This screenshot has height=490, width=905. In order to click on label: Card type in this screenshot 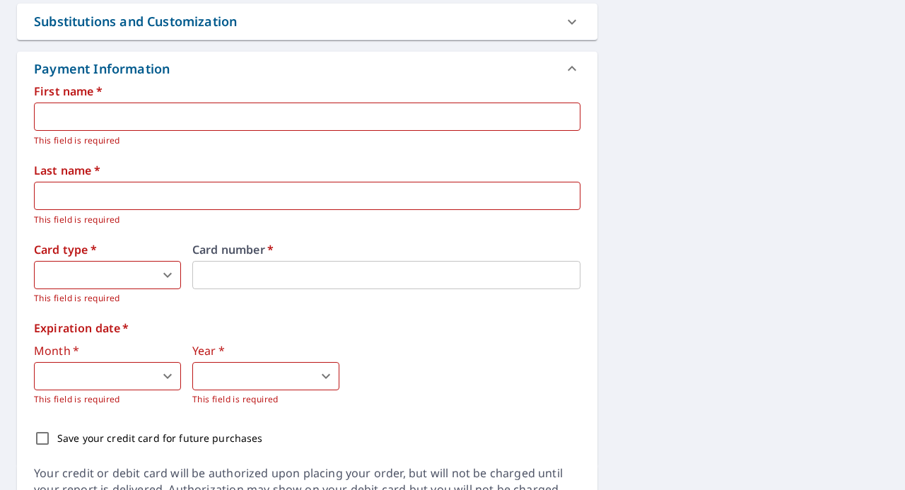, I will do `click(107, 250)`.